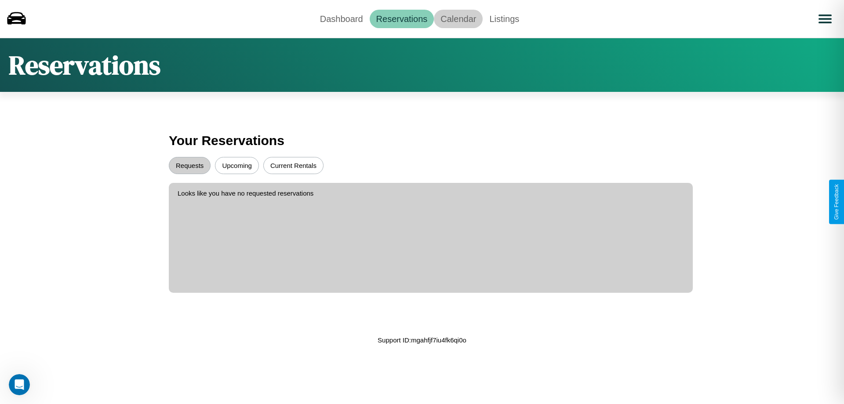 This screenshot has width=844, height=404. Describe the element at coordinates (458, 19) in the screenshot. I see `a: Calendar` at that location.